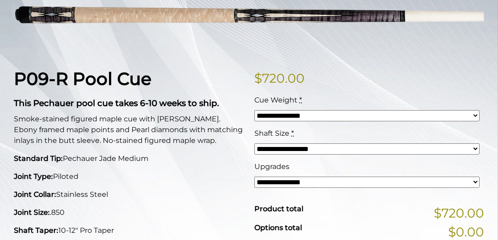 This screenshot has width=498, height=240. Describe the element at coordinates (36, 230) in the screenshot. I see `strong: Shaft Taper:` at that location.